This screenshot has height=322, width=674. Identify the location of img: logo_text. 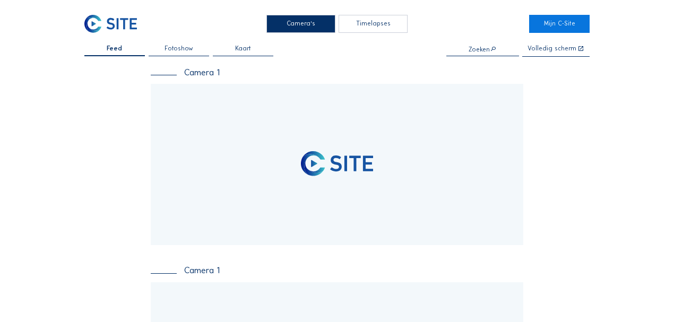
(351, 163).